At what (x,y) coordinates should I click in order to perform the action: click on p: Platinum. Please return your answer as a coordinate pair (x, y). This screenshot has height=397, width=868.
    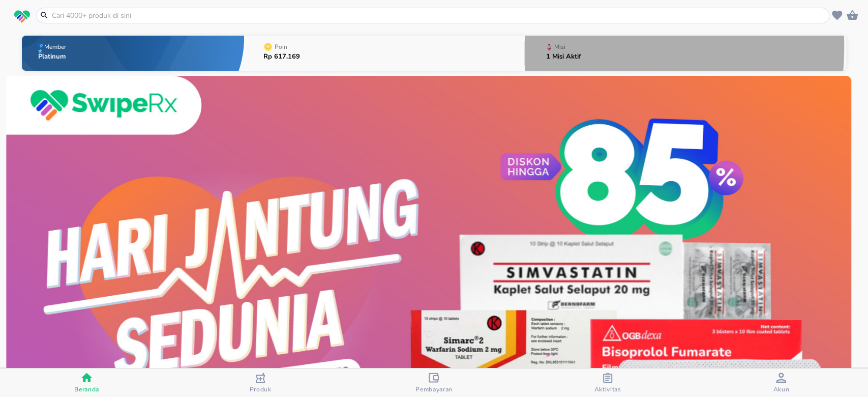
    Looking at the image, I should click on (53, 56).